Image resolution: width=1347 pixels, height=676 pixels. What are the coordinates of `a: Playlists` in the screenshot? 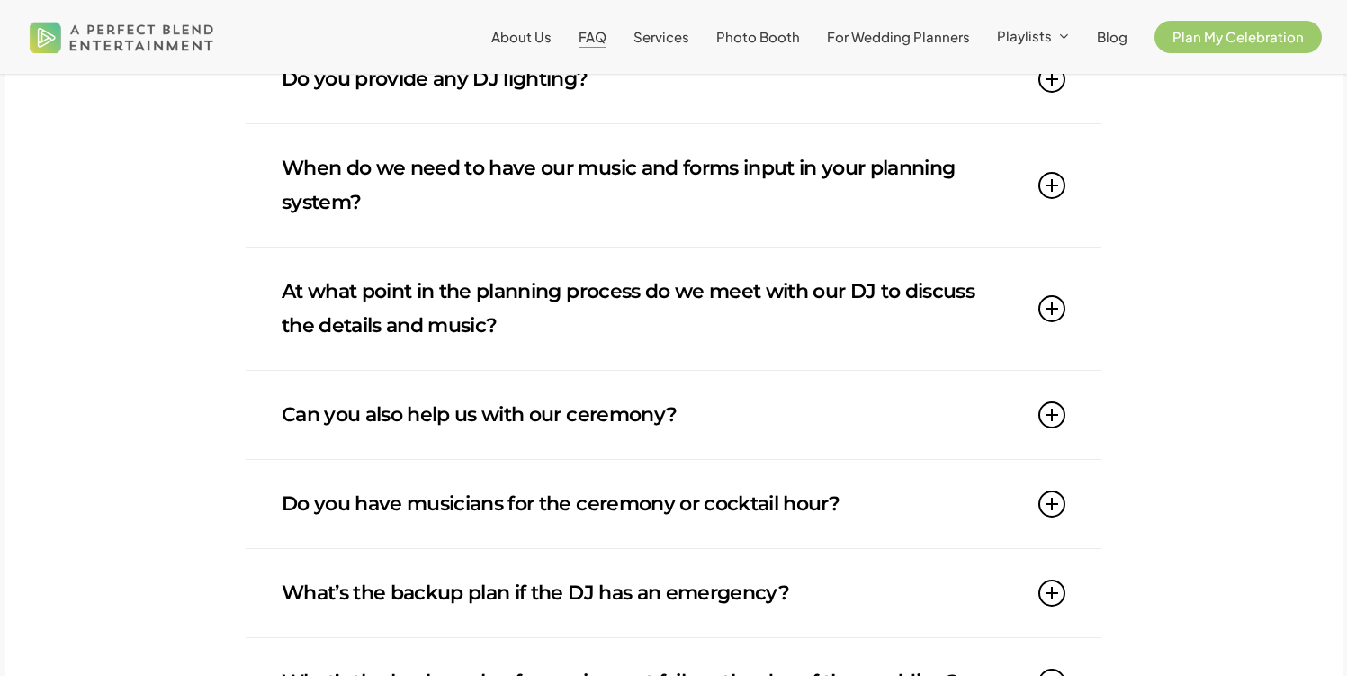 It's located at (1033, 37).